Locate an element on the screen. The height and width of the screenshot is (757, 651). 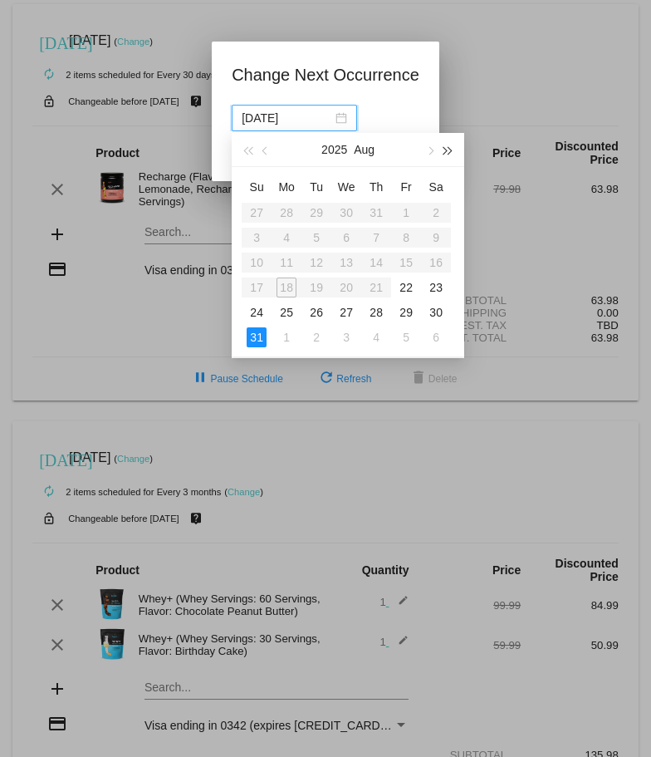
div: 27 is located at coordinates (346, 312).